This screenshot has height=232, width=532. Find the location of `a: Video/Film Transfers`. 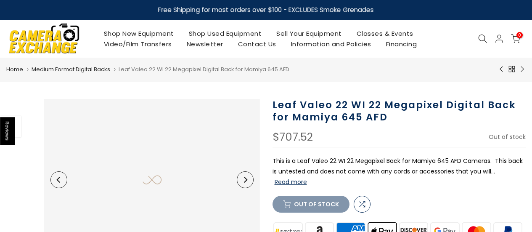

a: Video/Film Transfers is located at coordinates (138, 44).